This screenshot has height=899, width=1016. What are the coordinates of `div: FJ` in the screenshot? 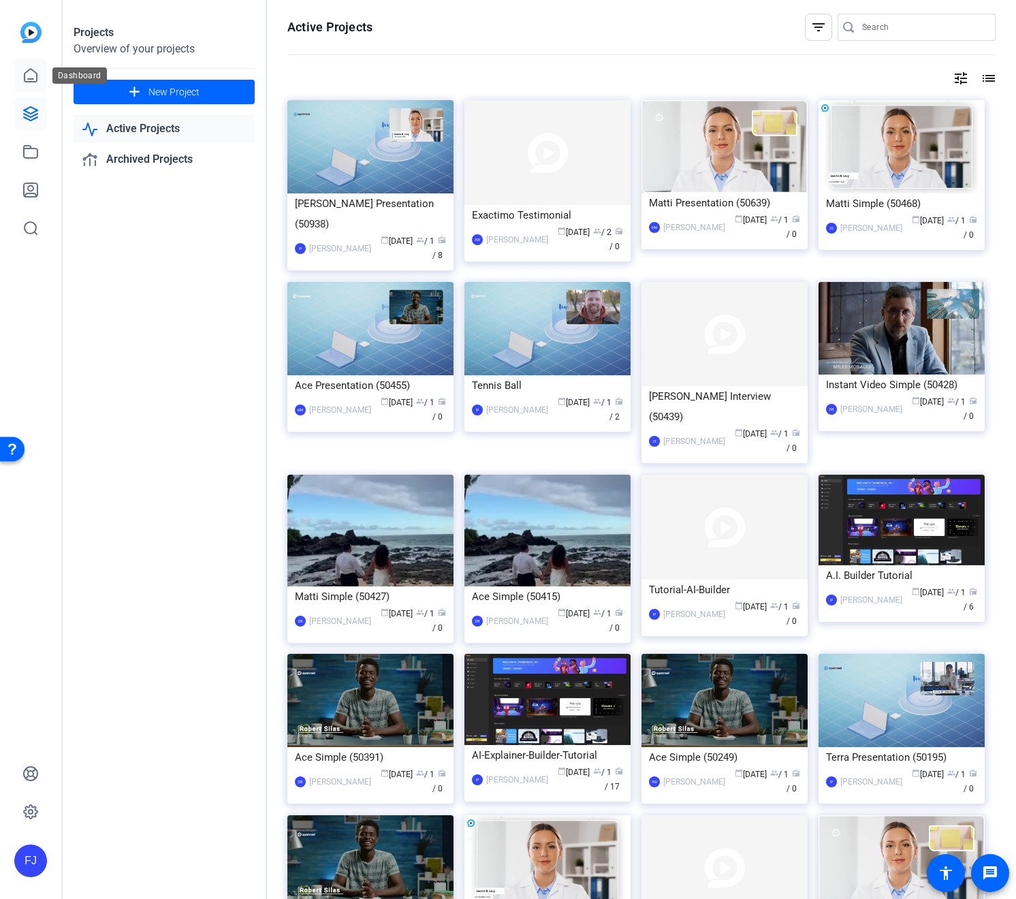 It's located at (31, 861).